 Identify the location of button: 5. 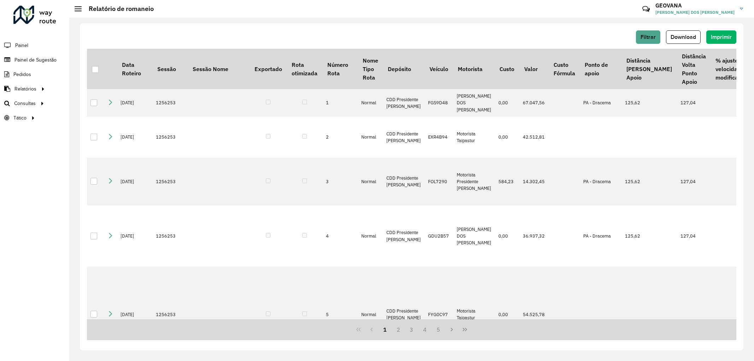
(438, 329).